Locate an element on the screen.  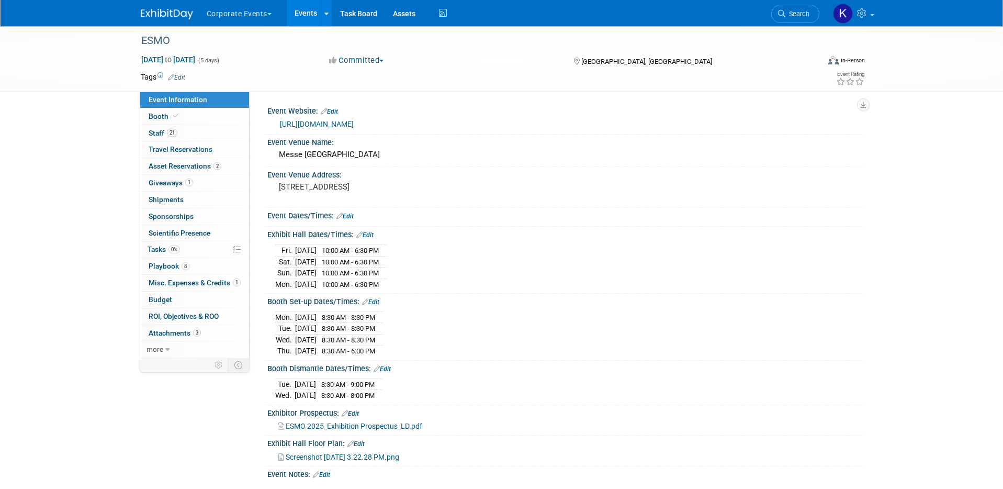
img: ExhibitDay is located at coordinates (167, 14).